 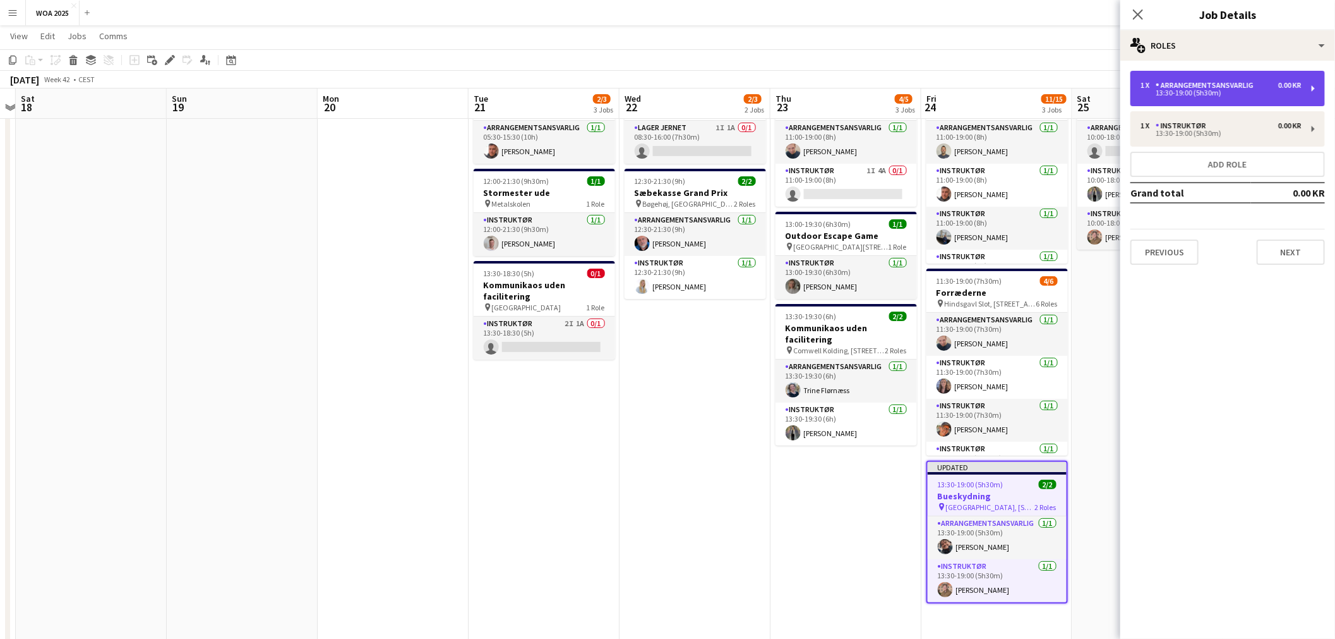 What do you see at coordinates (19, 36) in the screenshot?
I see `span: View` at bounding box center [19, 36].